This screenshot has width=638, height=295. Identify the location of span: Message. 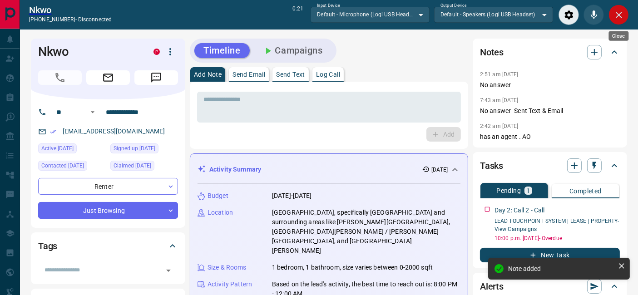
(156, 78).